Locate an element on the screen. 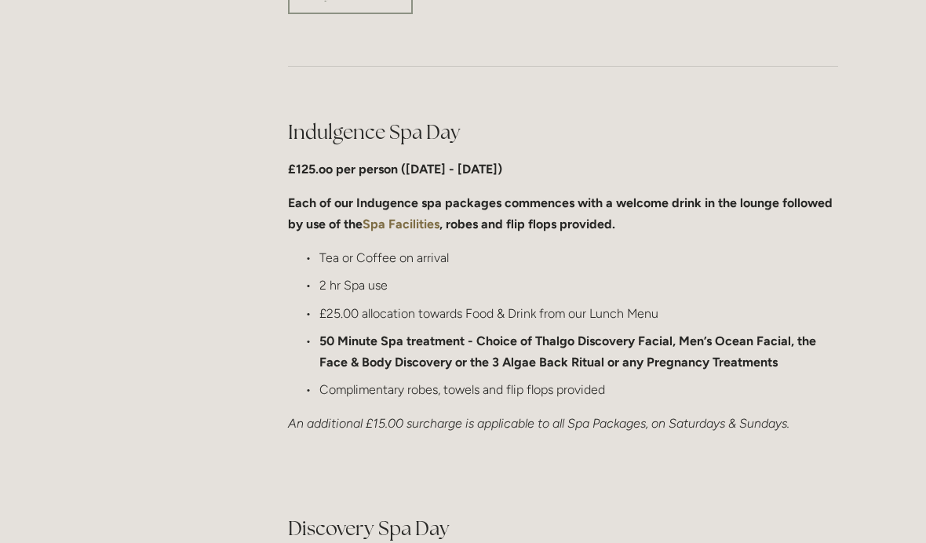 This screenshot has height=543, width=926. em: An additional £15.00 surcharge is applicable to all Spa Packages, on Saturdays & Sundays. is located at coordinates (539, 423).